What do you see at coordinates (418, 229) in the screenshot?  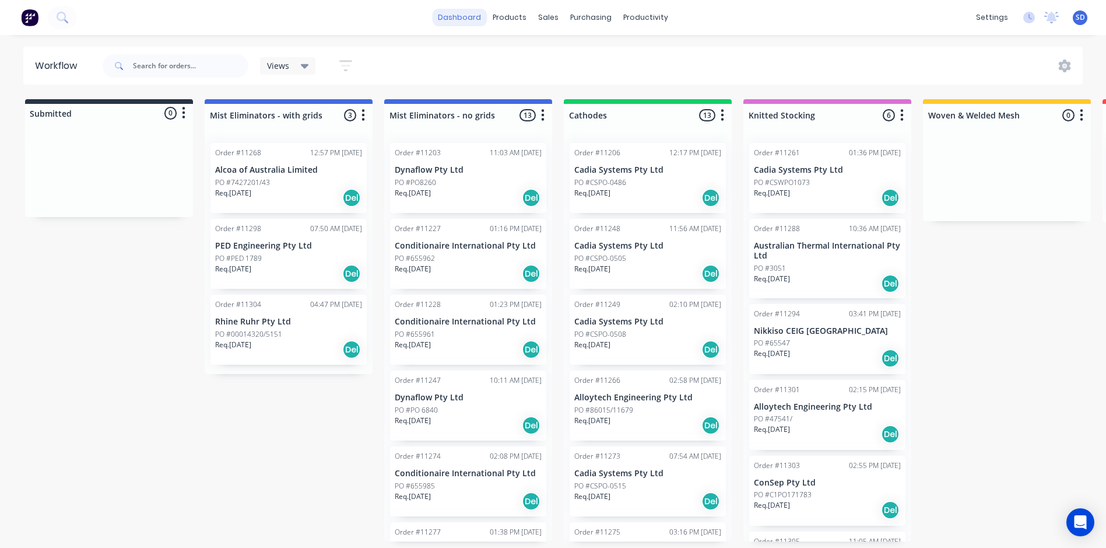 I see `div: Order #11227` at bounding box center [418, 229].